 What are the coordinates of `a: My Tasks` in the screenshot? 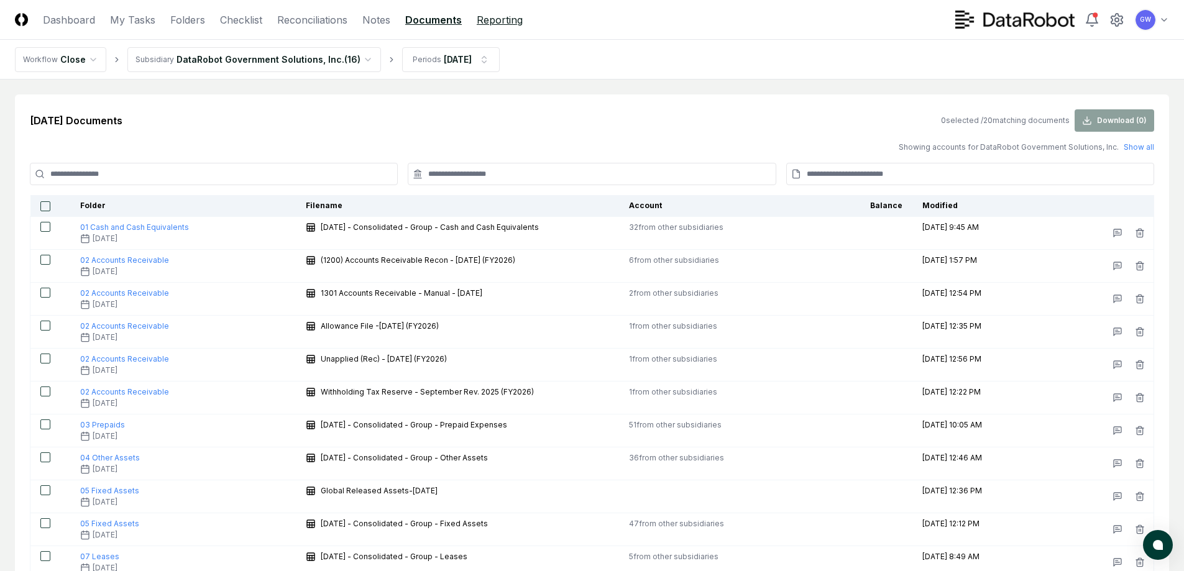 It's located at (132, 20).